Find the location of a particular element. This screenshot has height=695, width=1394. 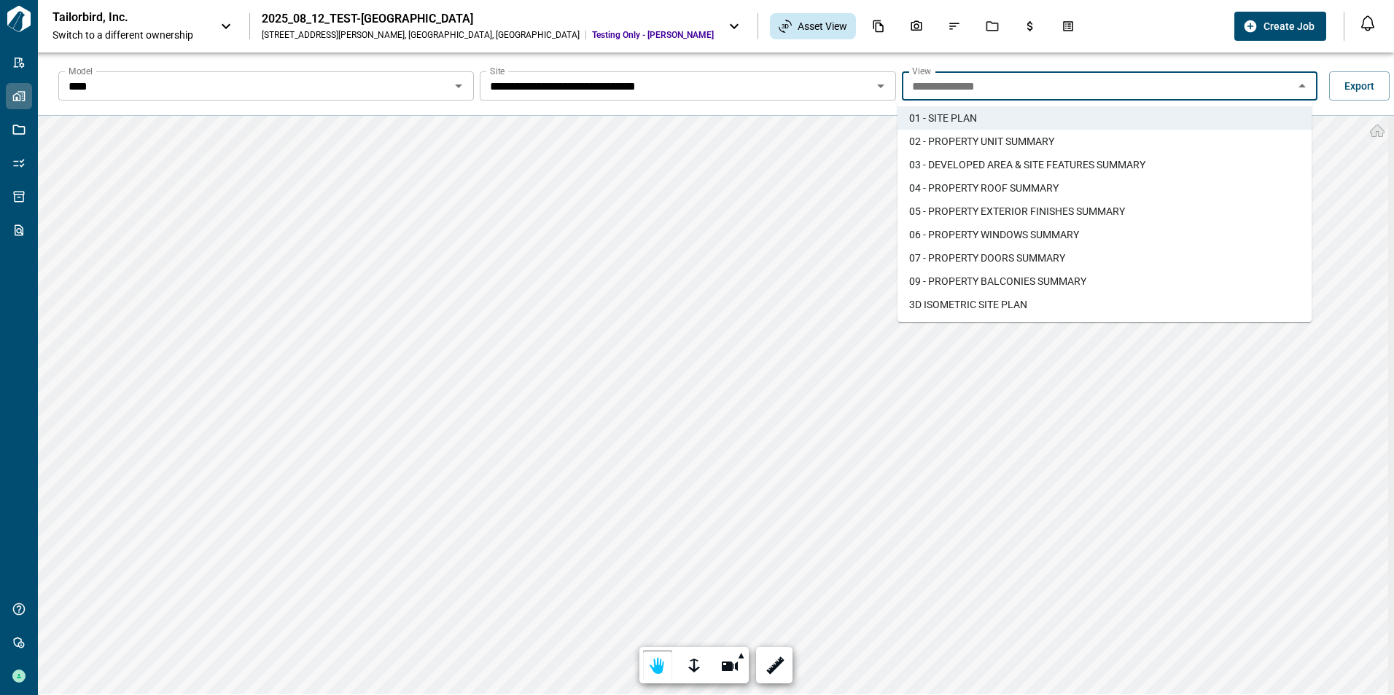

span: Create Job is located at coordinates (1289, 26).